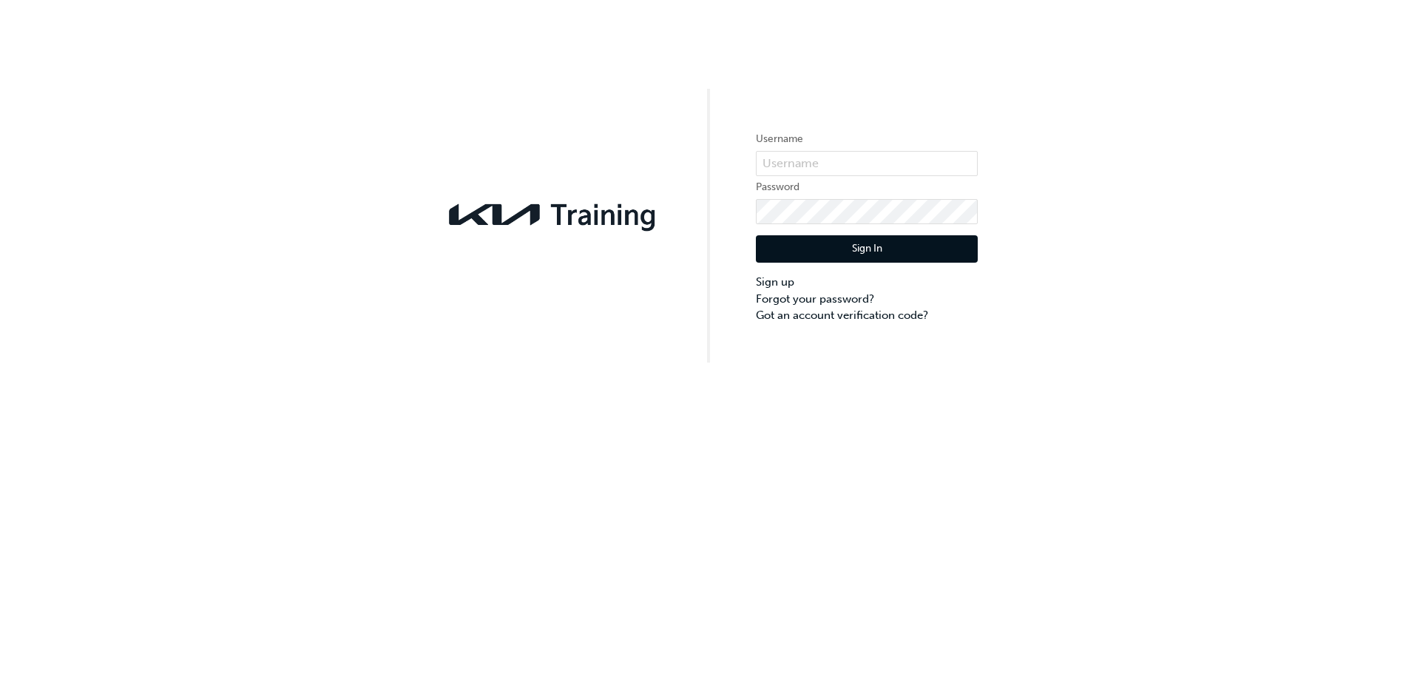 Image resolution: width=1420 pixels, height=680 pixels. Describe the element at coordinates (867, 163) in the screenshot. I see `input: Username` at that location.